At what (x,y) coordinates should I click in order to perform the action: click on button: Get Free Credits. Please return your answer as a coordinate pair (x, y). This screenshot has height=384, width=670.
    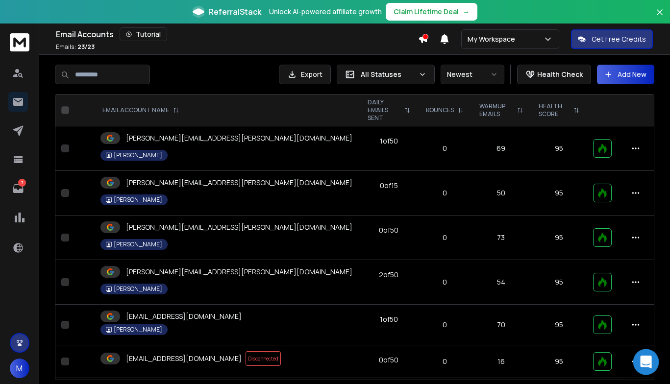
    Looking at the image, I should click on (611, 39).